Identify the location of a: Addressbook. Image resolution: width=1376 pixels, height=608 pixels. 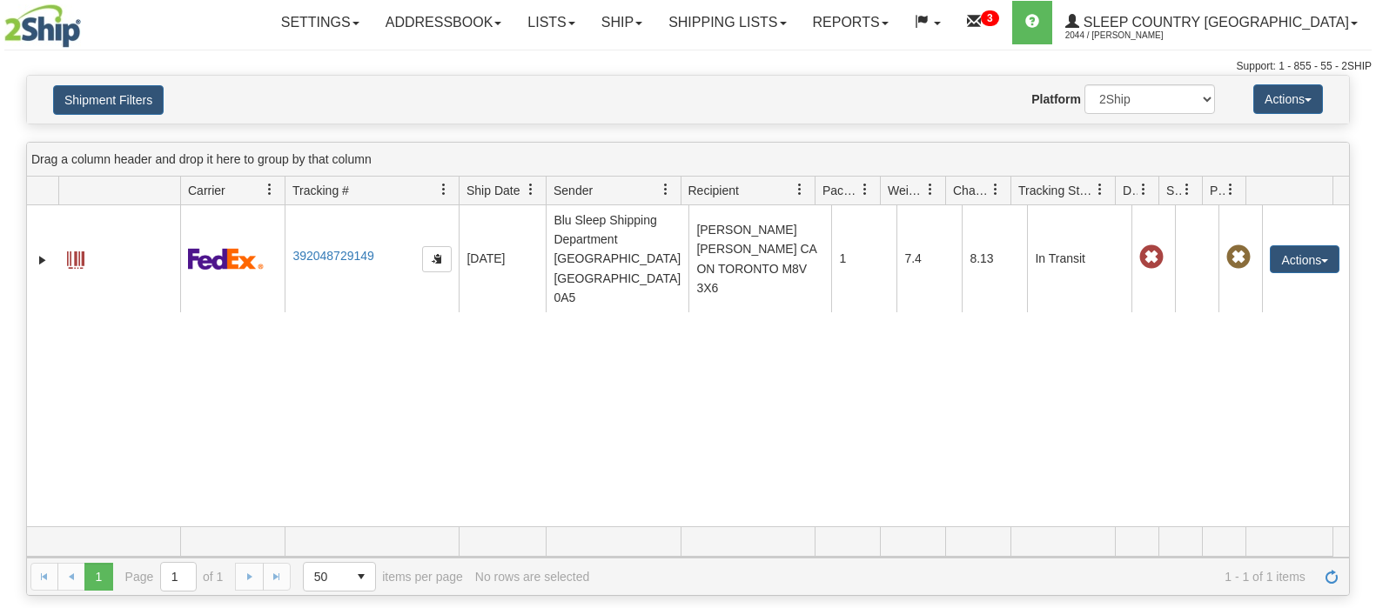
(444, 23).